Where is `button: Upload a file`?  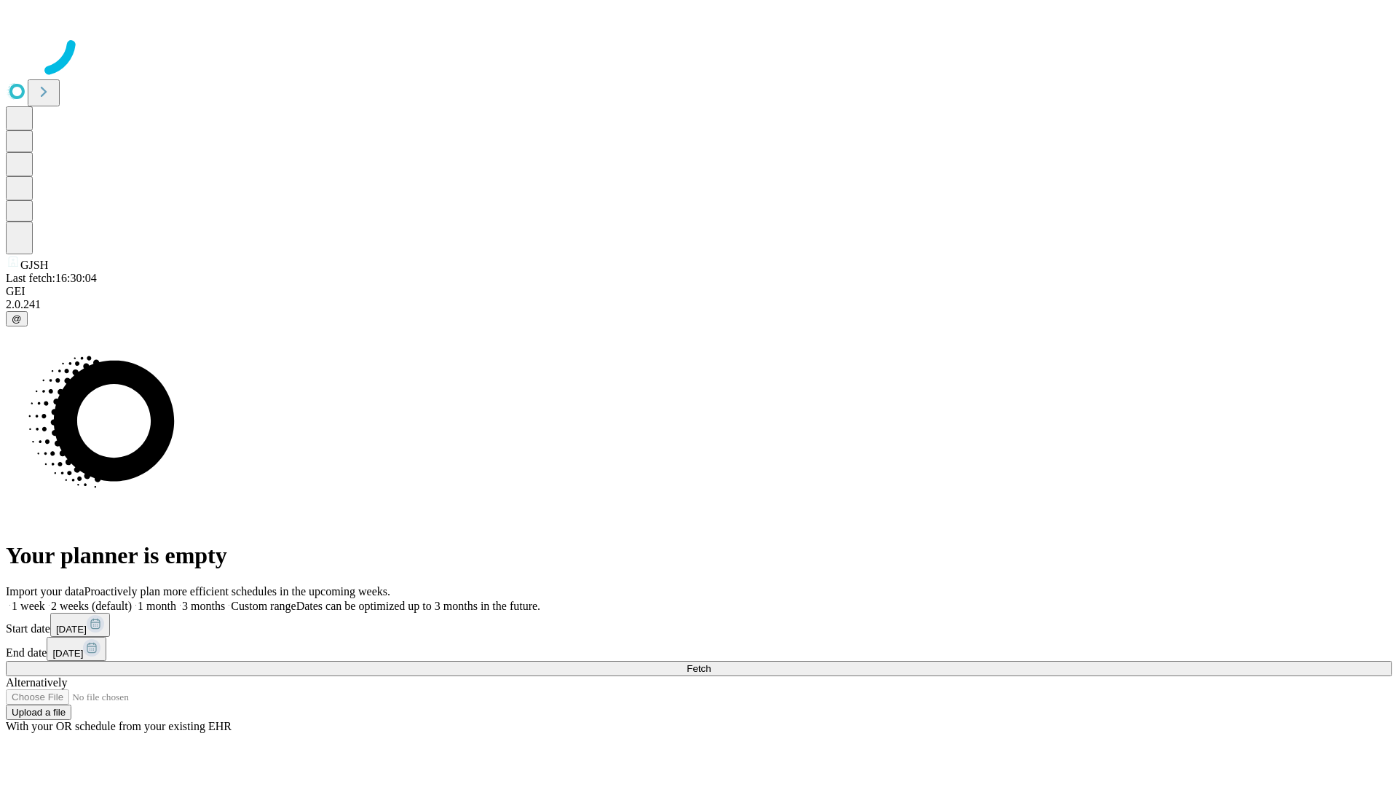 button: Upload a file is located at coordinates (39, 712).